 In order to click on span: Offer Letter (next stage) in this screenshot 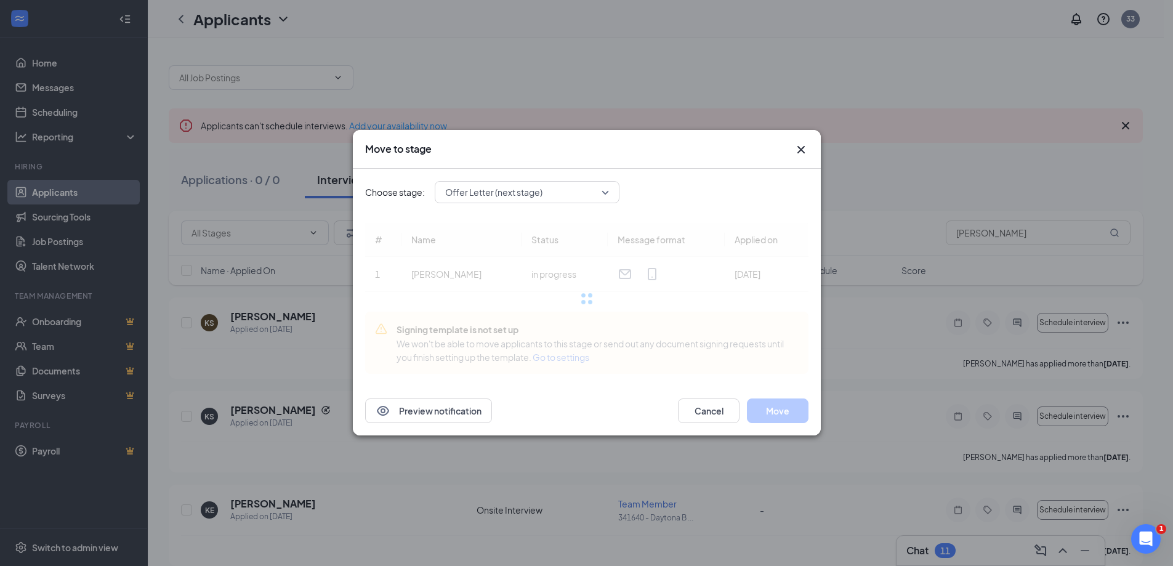, I will do `click(494, 192)`.